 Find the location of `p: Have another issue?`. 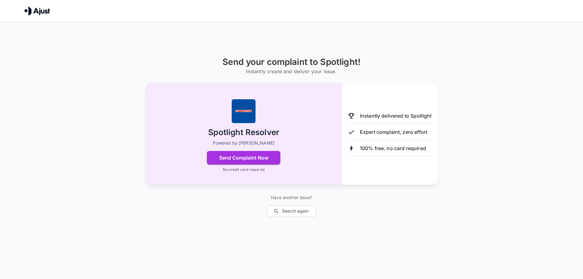

p: Have another issue? is located at coordinates (291, 197).